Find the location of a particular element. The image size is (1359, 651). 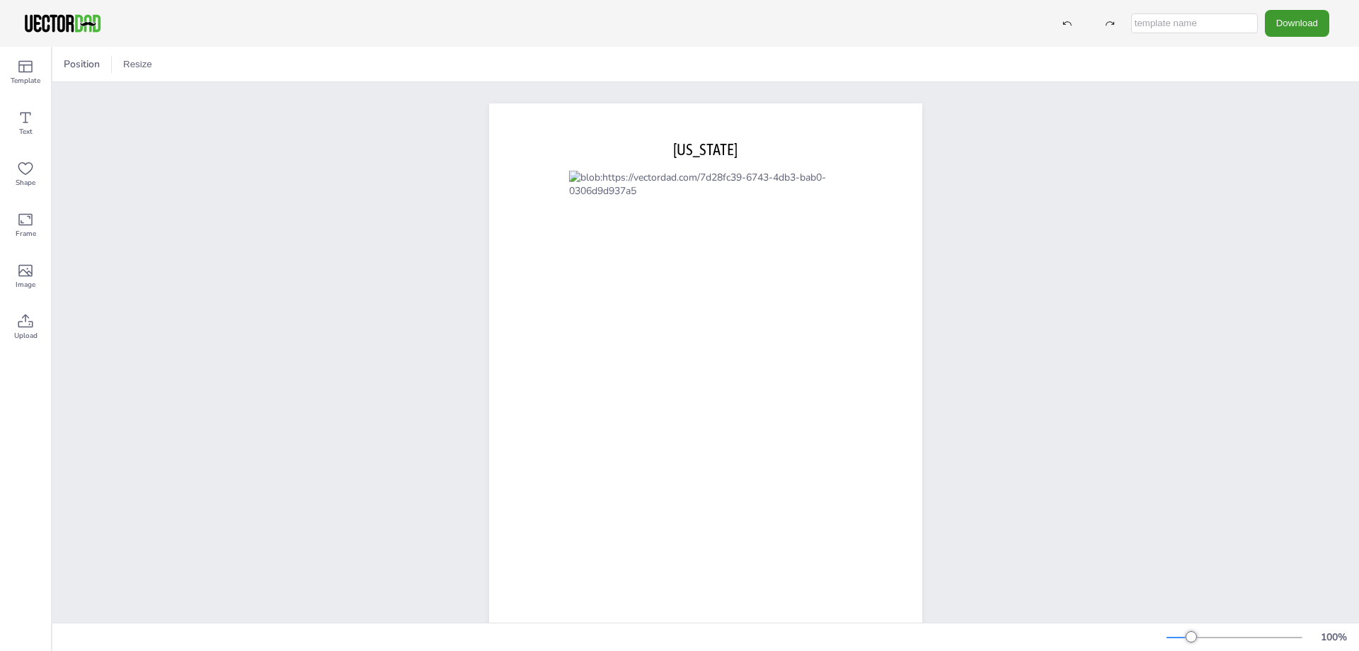

button: Download is located at coordinates (1297, 23).